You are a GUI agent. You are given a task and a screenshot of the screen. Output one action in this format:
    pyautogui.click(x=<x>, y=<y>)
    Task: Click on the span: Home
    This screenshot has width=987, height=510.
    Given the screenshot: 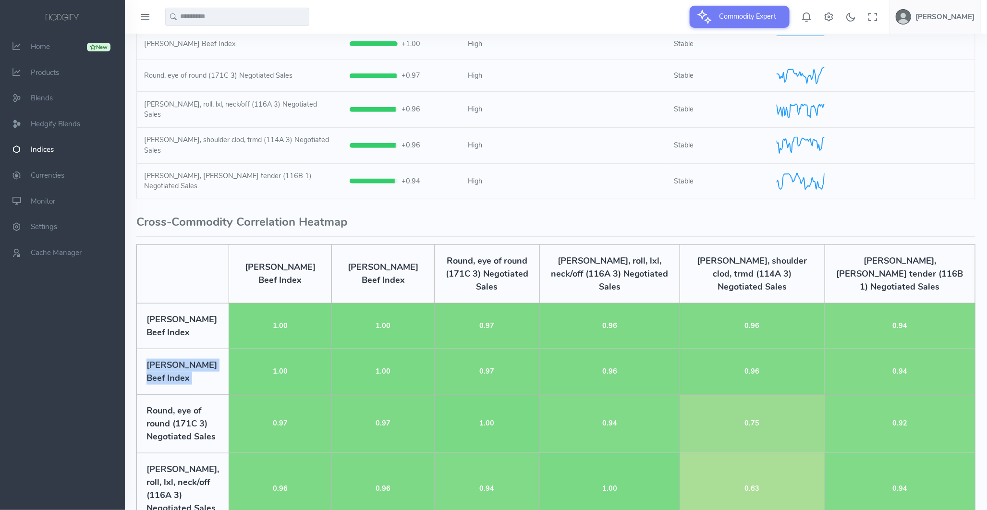 What is the action you would take?
    pyautogui.click(x=40, y=47)
    